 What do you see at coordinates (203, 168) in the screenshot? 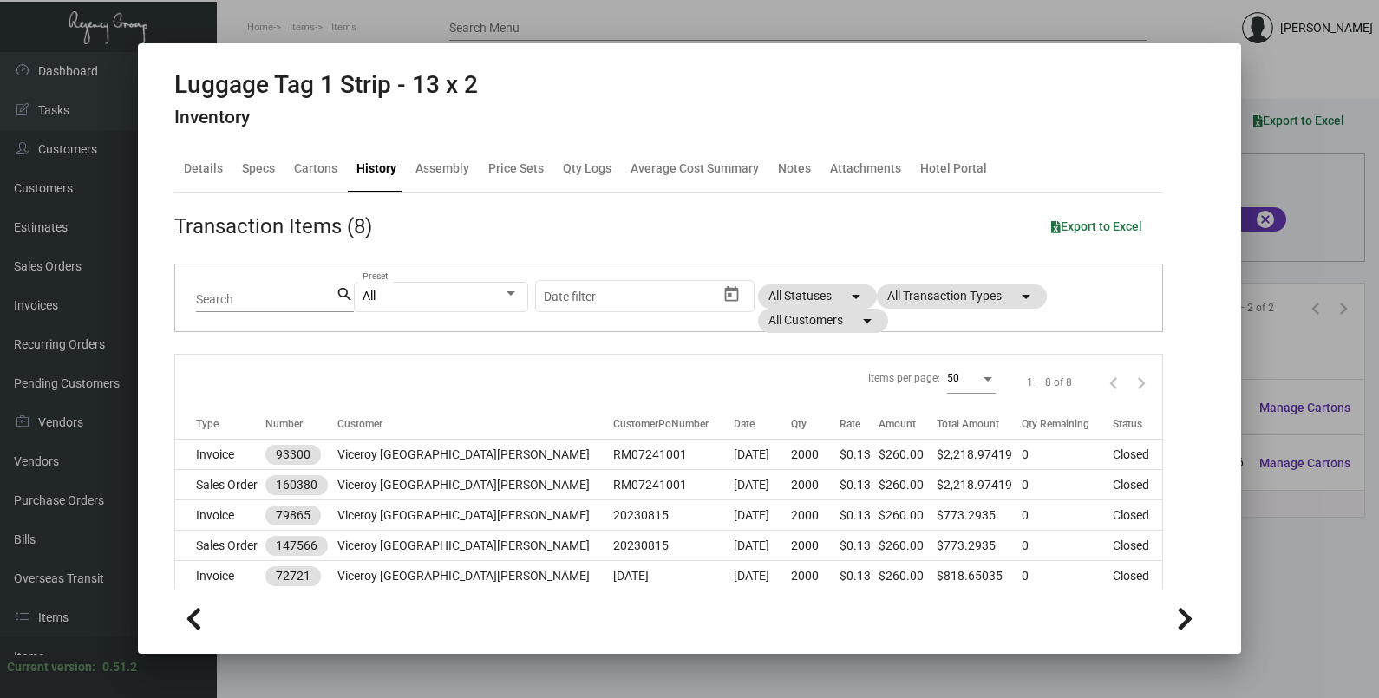
I see `div: Details` at bounding box center [203, 168].